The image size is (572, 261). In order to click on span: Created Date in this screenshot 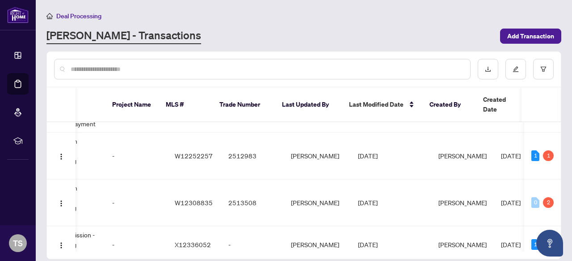, I will do `click(502, 105)`.